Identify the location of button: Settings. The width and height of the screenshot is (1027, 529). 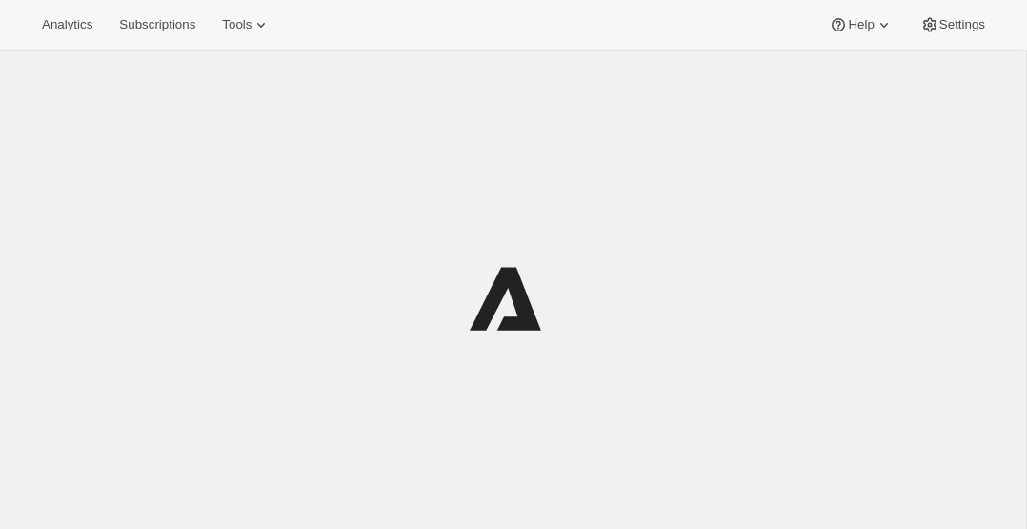
(953, 25).